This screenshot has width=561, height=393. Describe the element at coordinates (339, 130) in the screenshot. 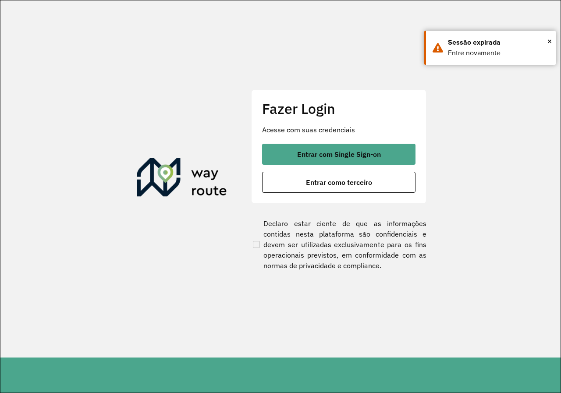

I see `p: Acesse com suas credenciais` at that location.